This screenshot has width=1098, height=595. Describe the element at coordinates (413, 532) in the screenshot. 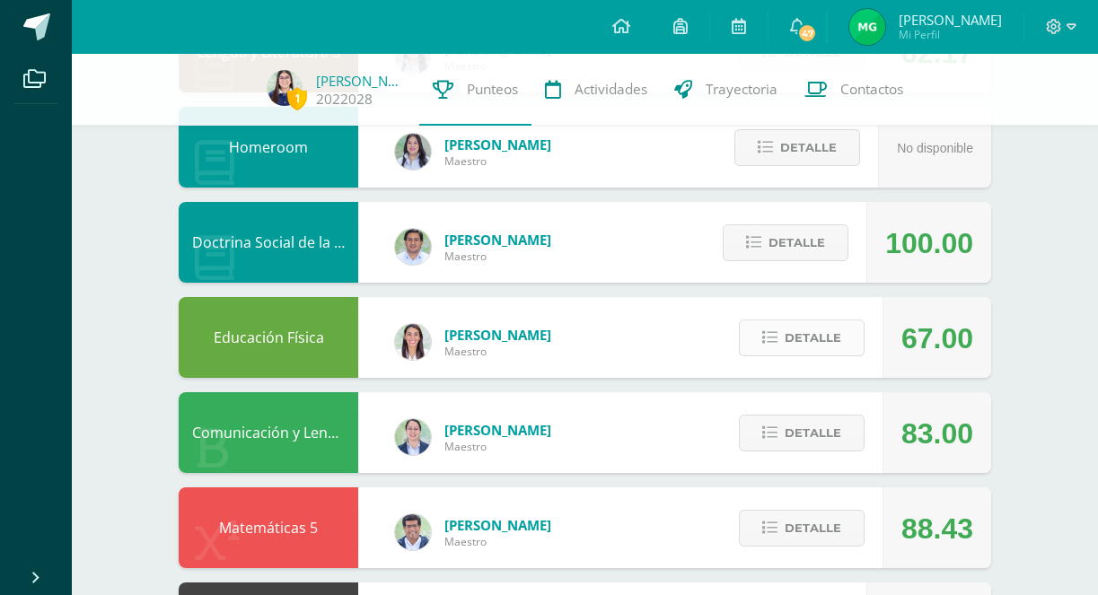

I see `img: 26a2302f57c9c751ee06aea91ca1948d.png` at that location.